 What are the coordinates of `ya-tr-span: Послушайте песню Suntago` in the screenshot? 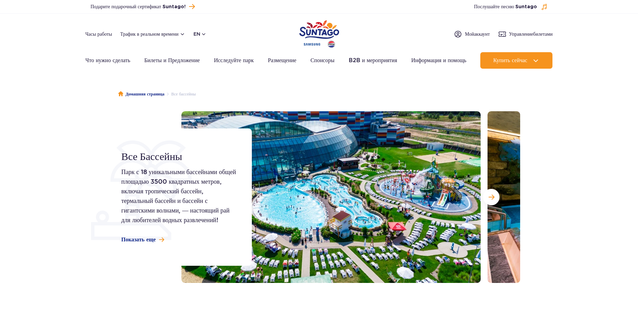 It's located at (506, 7).